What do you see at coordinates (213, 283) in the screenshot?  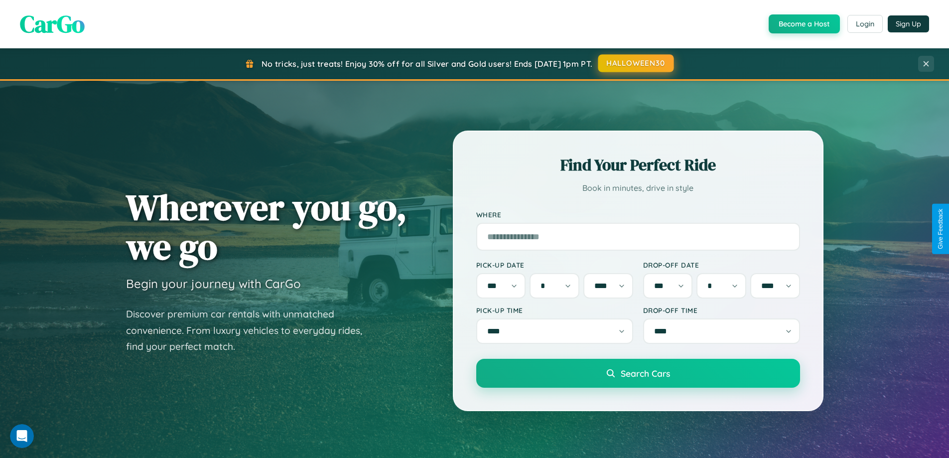 I see `h3: Begin your journey with CarGo` at bounding box center [213, 283].